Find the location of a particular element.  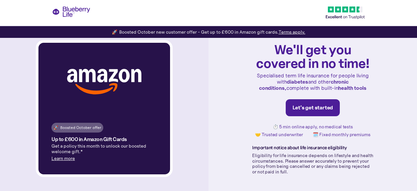

p: 🗓️ Fixed monthly premiums is located at coordinates (342, 134).